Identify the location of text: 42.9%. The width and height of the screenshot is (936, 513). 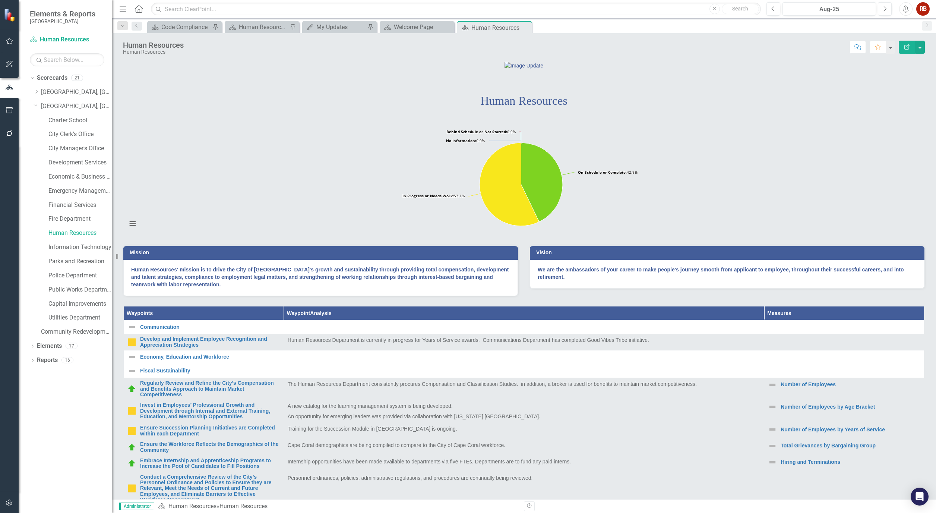
(608, 172).